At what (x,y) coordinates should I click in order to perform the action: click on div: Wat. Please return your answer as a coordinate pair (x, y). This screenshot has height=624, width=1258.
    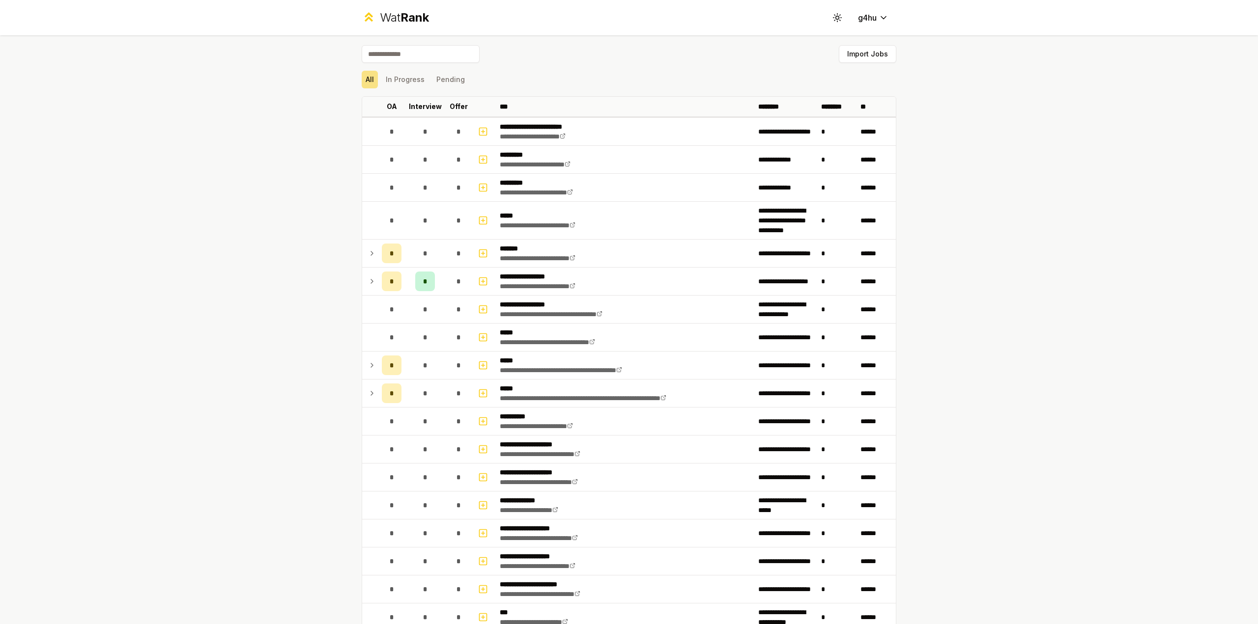
    Looking at the image, I should click on (404, 18).